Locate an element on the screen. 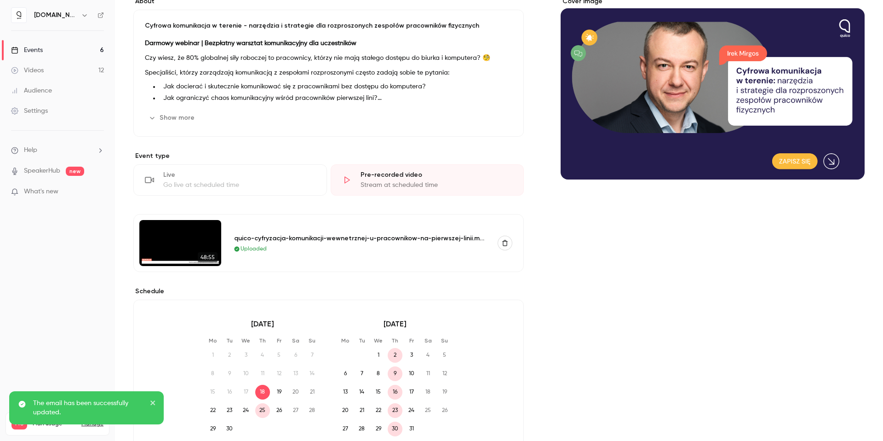 This screenshot has width=883, height=441. span: What's new is located at coordinates (41, 191).